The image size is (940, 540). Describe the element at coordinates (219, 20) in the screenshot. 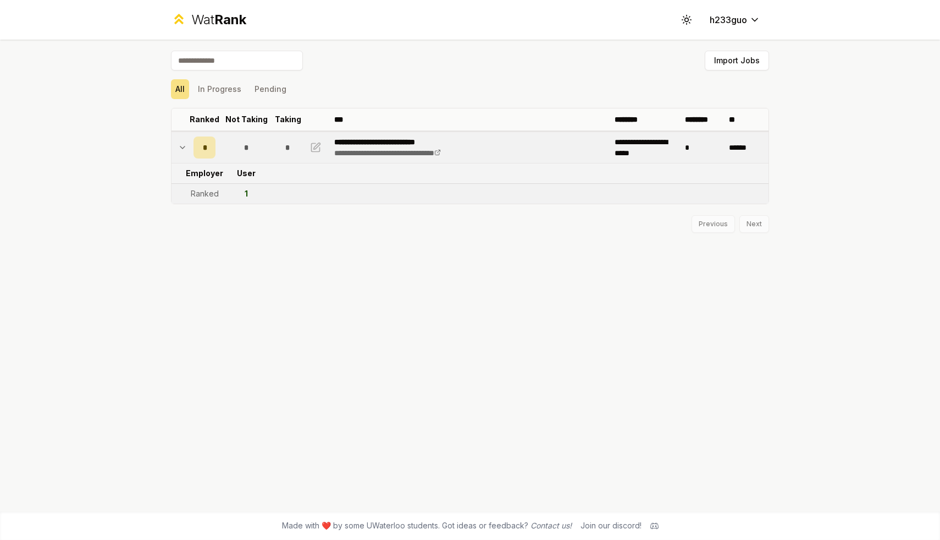

I see `div: Wat` at that location.